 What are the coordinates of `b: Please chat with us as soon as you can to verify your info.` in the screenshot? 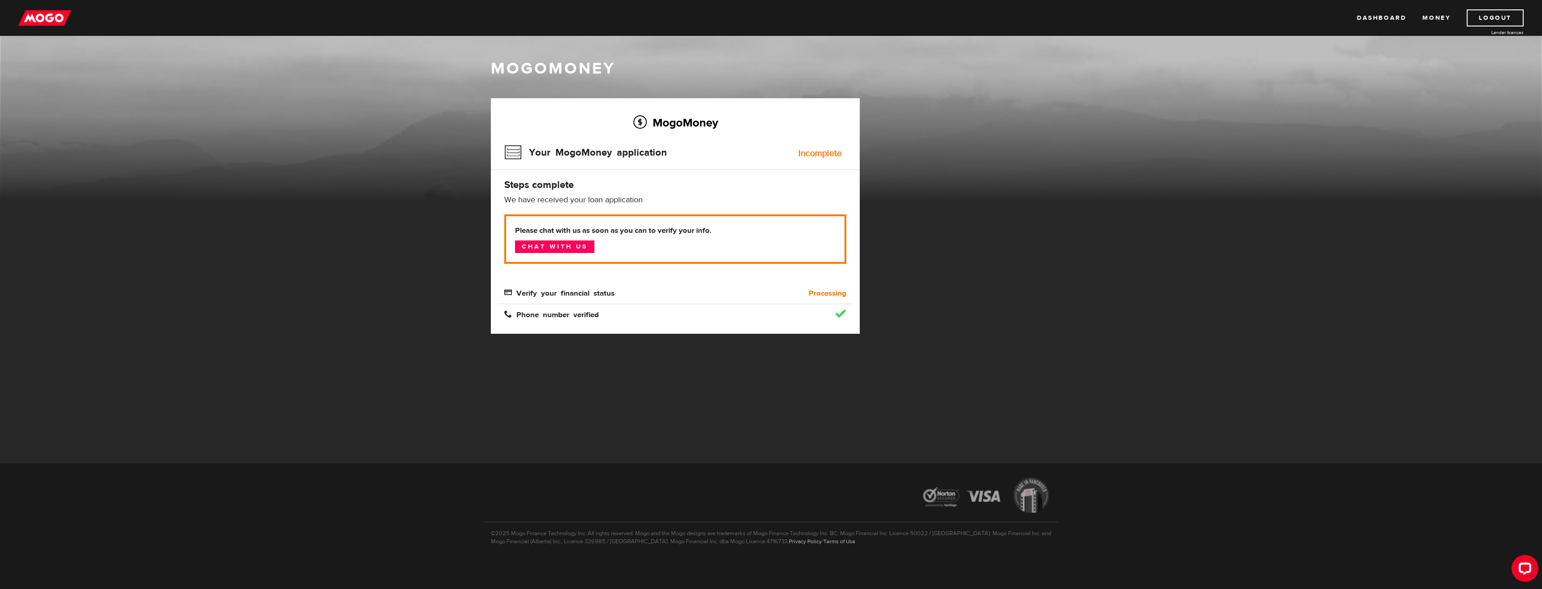 It's located at (675, 230).